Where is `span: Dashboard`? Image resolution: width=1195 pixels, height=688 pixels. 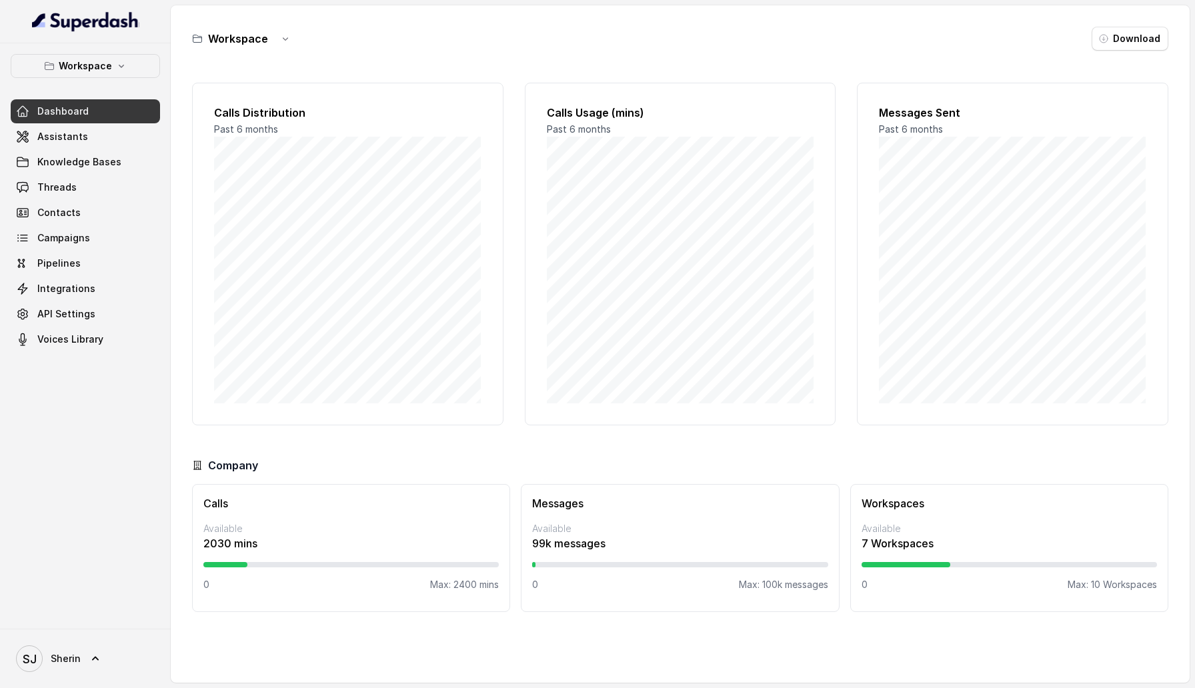 span: Dashboard is located at coordinates (63, 111).